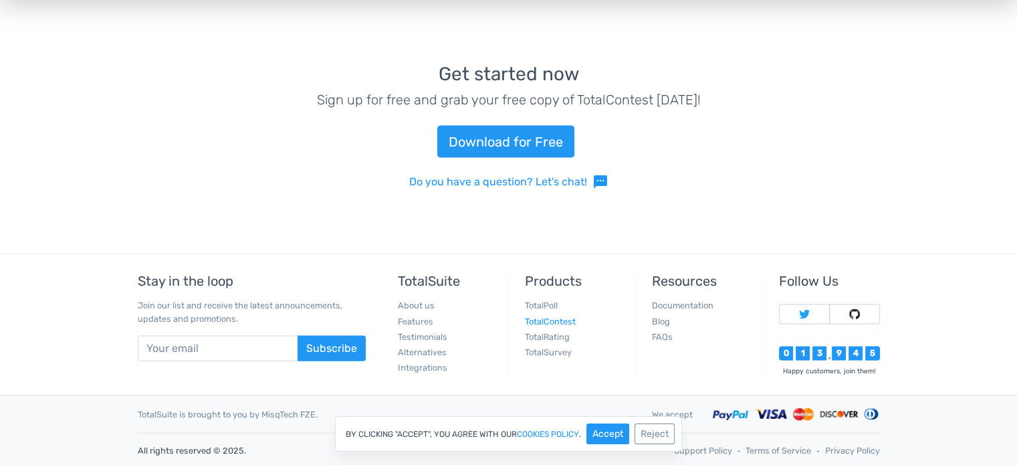  Describe the element at coordinates (786, 353) in the screenshot. I see `div: 0` at that location.